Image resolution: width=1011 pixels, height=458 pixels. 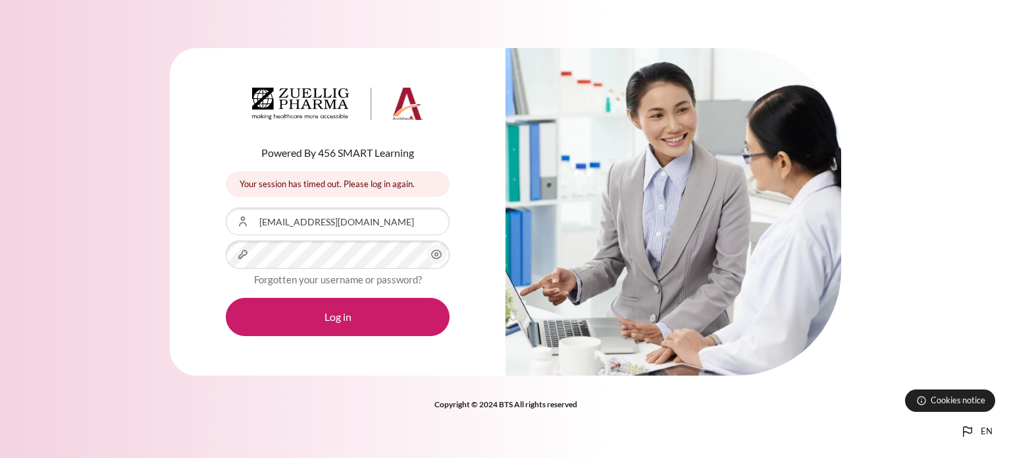 I want to click on a: Architeck, so click(x=338, y=107).